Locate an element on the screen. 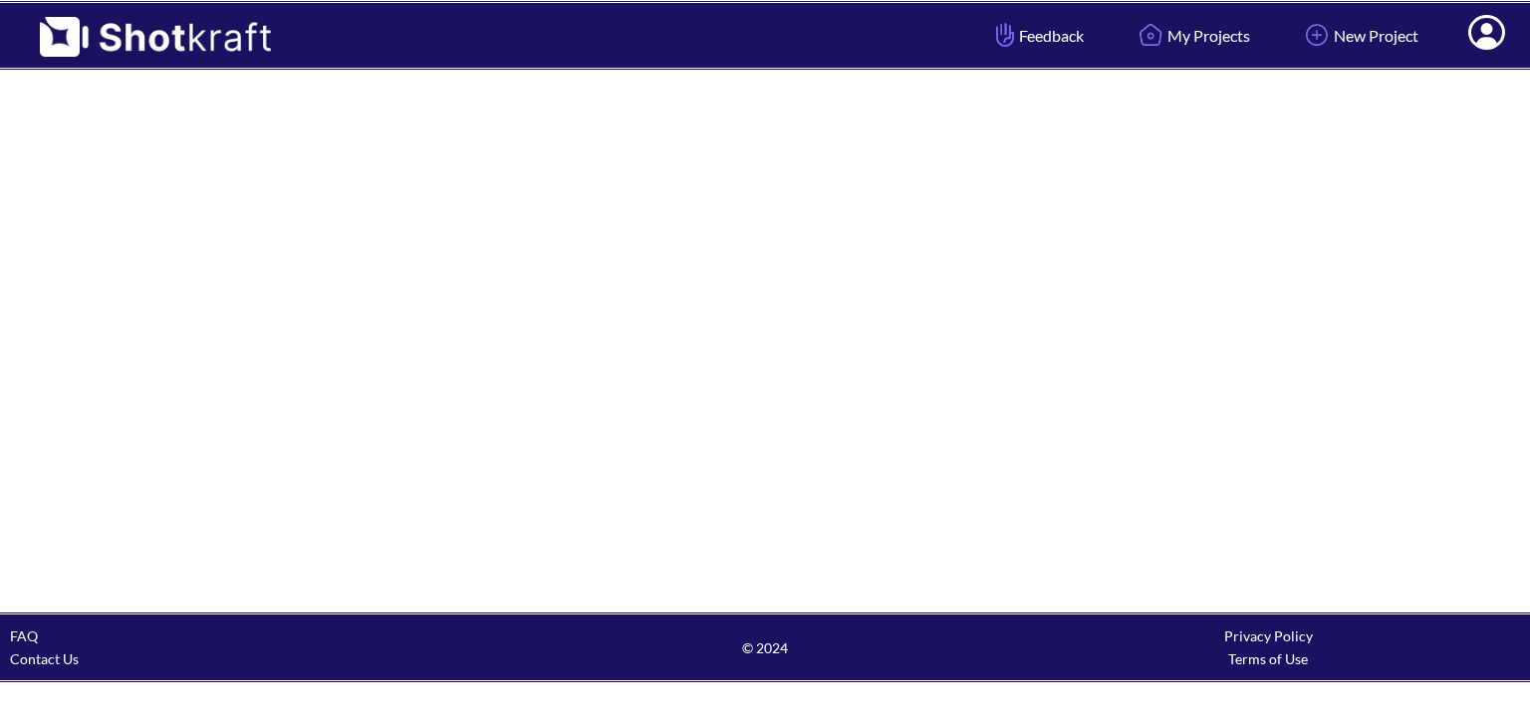 The height and width of the screenshot is (727, 1530). a: FAQ is located at coordinates (24, 635).